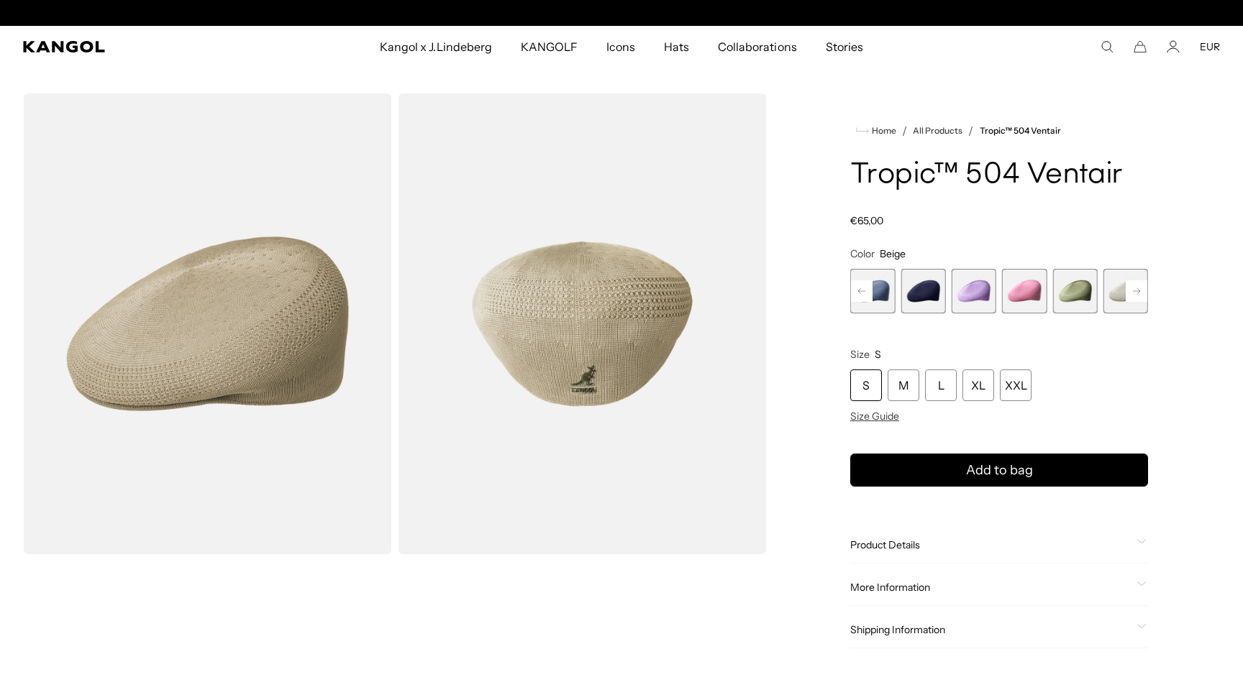 This screenshot has width=1243, height=690. Describe the element at coordinates (877, 355) in the screenshot. I see `span: S` at that location.